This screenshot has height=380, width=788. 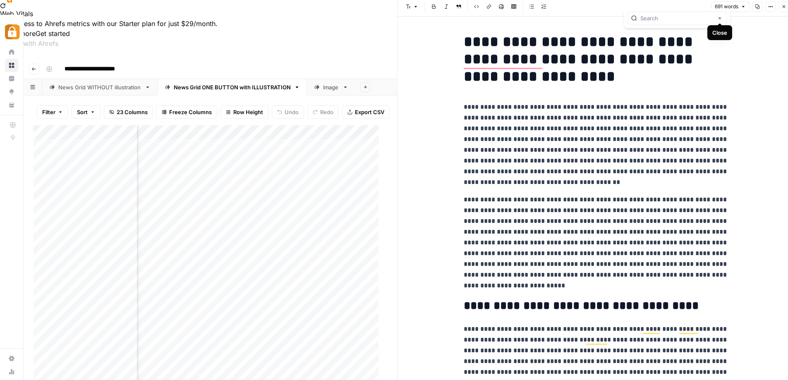 I want to click on a: Usage, so click(x=12, y=372).